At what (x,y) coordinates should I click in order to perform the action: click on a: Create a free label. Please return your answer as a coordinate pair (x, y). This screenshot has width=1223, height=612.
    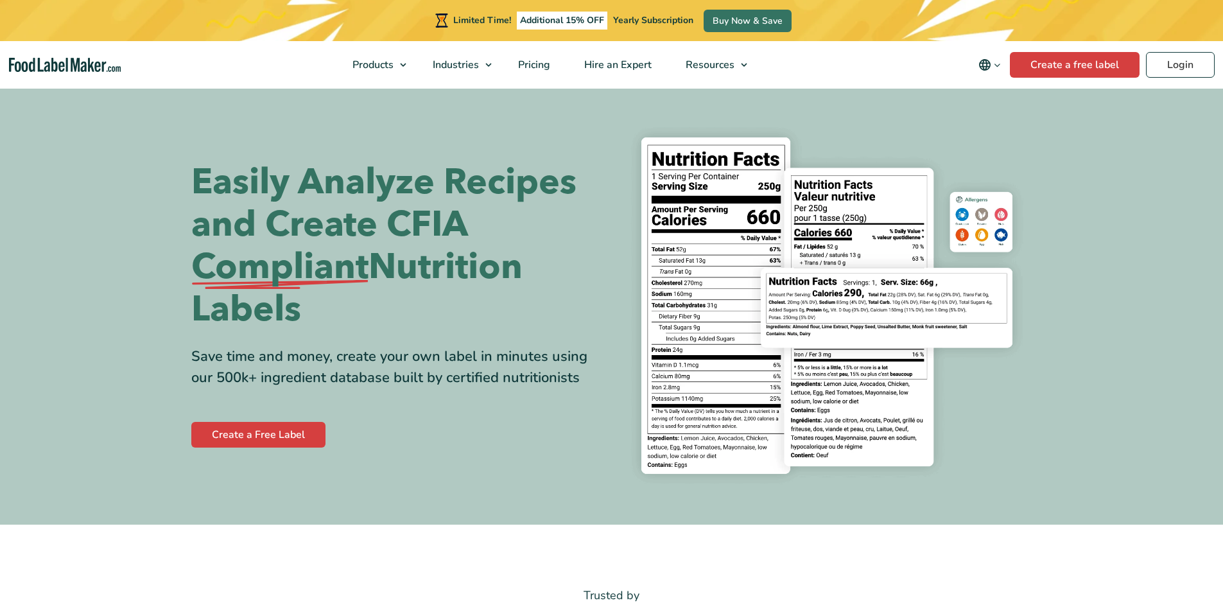
    Looking at the image, I should click on (1075, 65).